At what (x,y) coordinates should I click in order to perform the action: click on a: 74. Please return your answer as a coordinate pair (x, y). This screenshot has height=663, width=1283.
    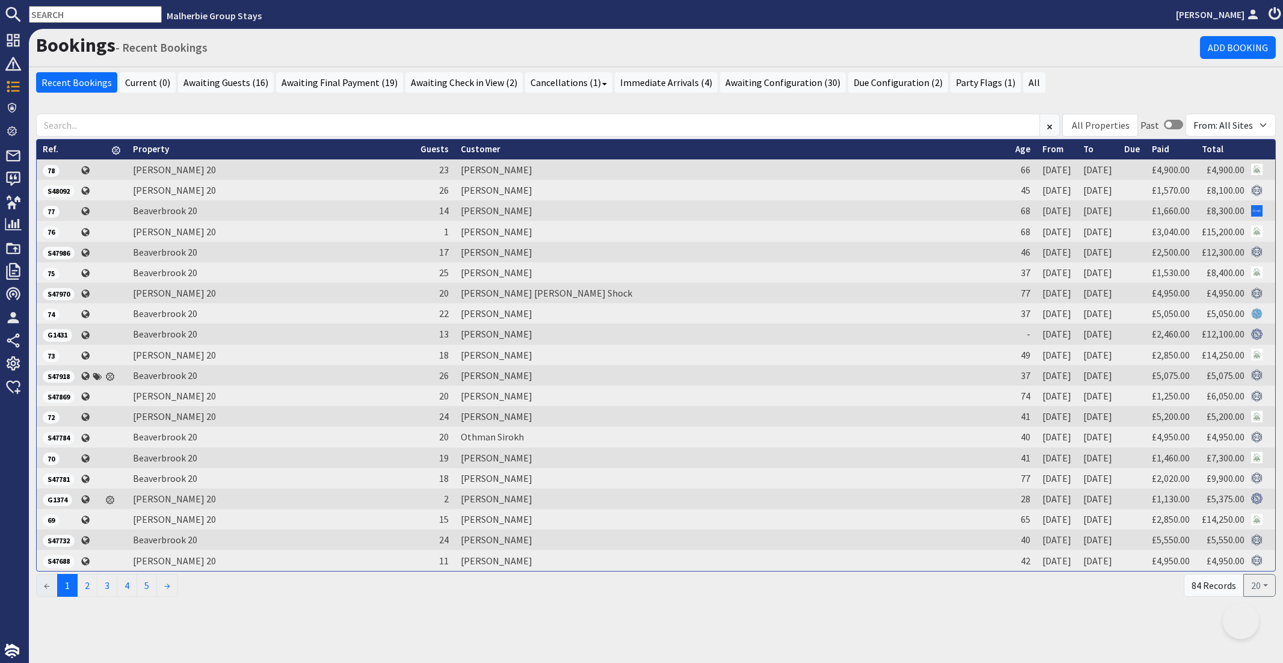
    Looking at the image, I should click on (51, 313).